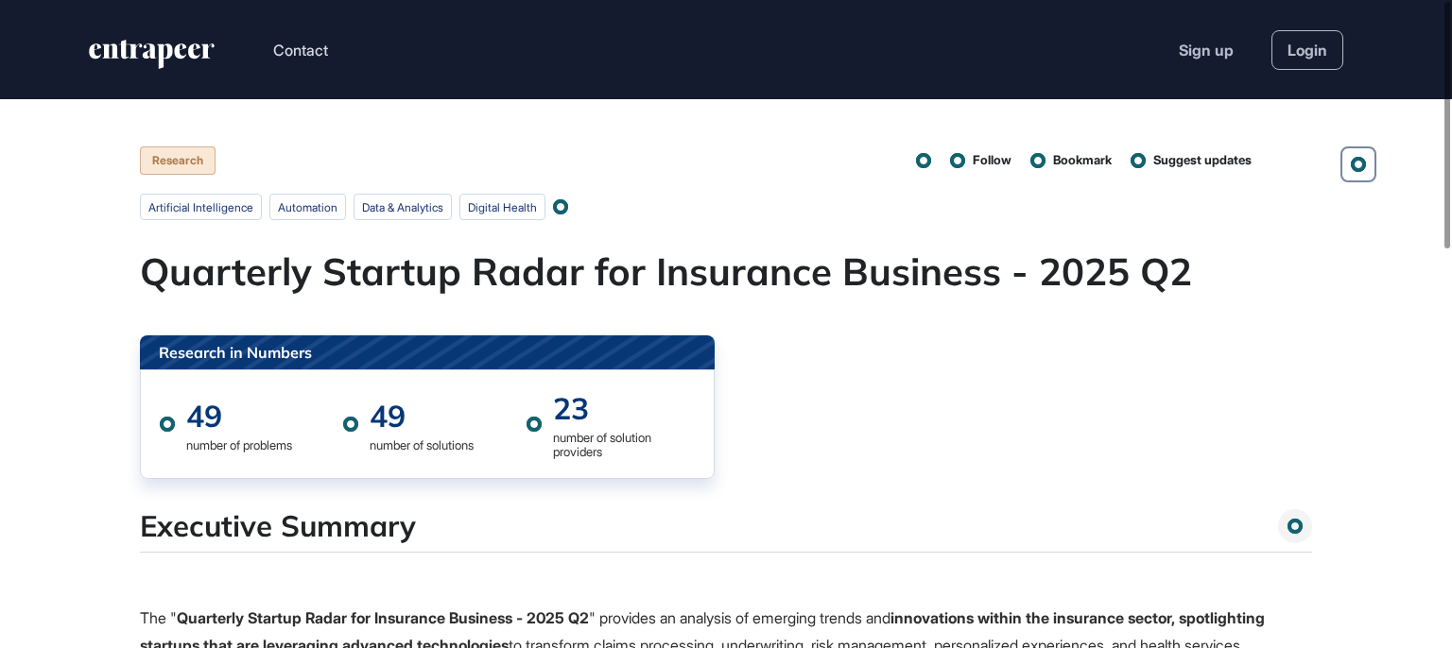 This screenshot has width=1452, height=648. I want to click on a: Sign up, so click(1206, 50).